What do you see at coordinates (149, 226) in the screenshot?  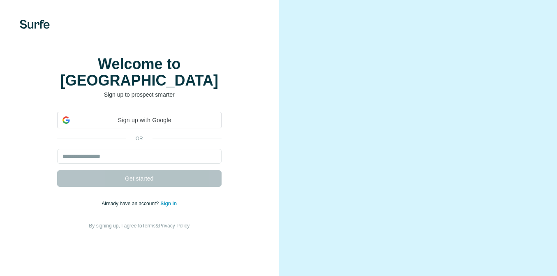 I see `a: Terms` at bounding box center [149, 226].